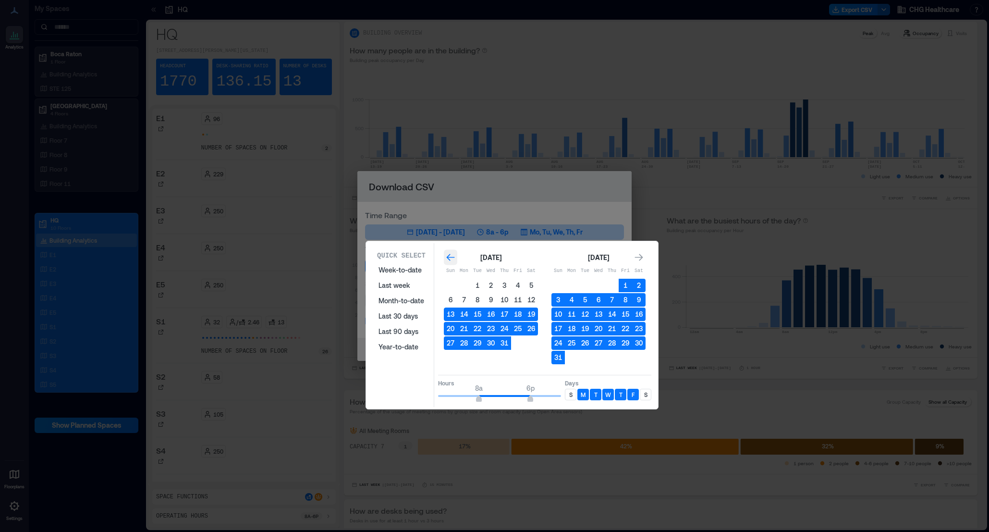  What do you see at coordinates (625, 285) in the screenshot?
I see `button: 1` at bounding box center [625, 285].